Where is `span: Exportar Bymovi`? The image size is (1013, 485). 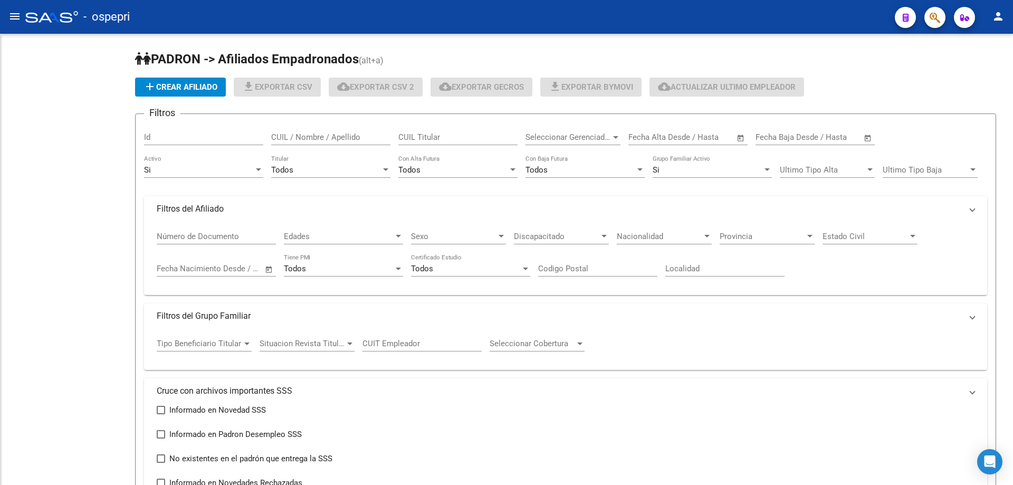 span: Exportar Bymovi is located at coordinates (591, 87).